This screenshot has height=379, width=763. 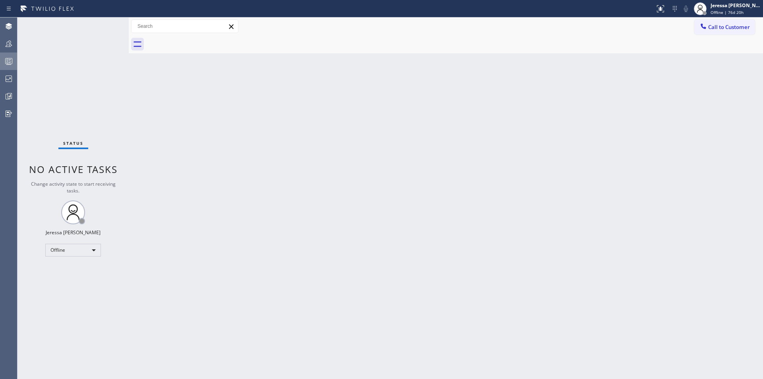 What do you see at coordinates (73, 169) in the screenshot?
I see `span: No active tasks` at bounding box center [73, 169].